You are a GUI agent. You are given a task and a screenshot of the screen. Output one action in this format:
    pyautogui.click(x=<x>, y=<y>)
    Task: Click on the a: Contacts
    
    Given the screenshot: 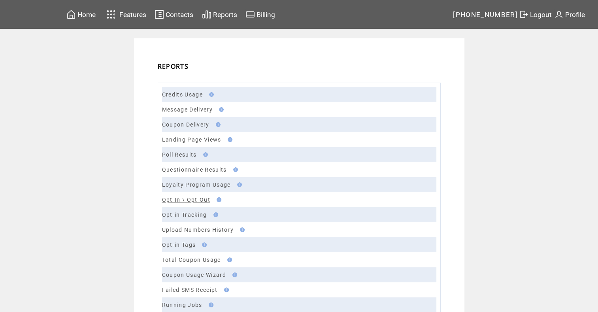 What is the action you would take?
    pyautogui.click(x=174, y=14)
    